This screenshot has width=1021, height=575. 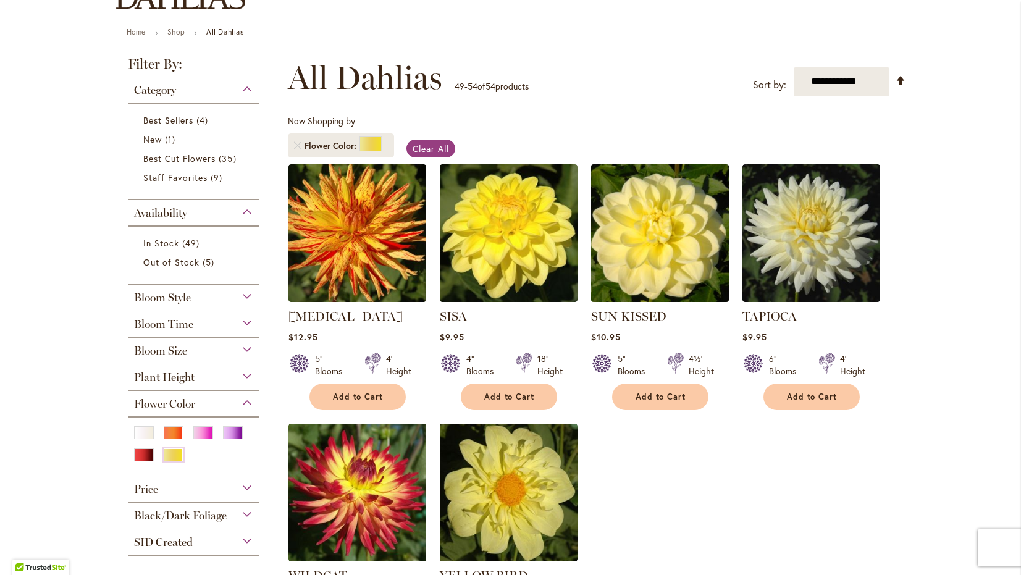 What do you see at coordinates (146, 489) in the screenshot?
I see `span: Price` at bounding box center [146, 489].